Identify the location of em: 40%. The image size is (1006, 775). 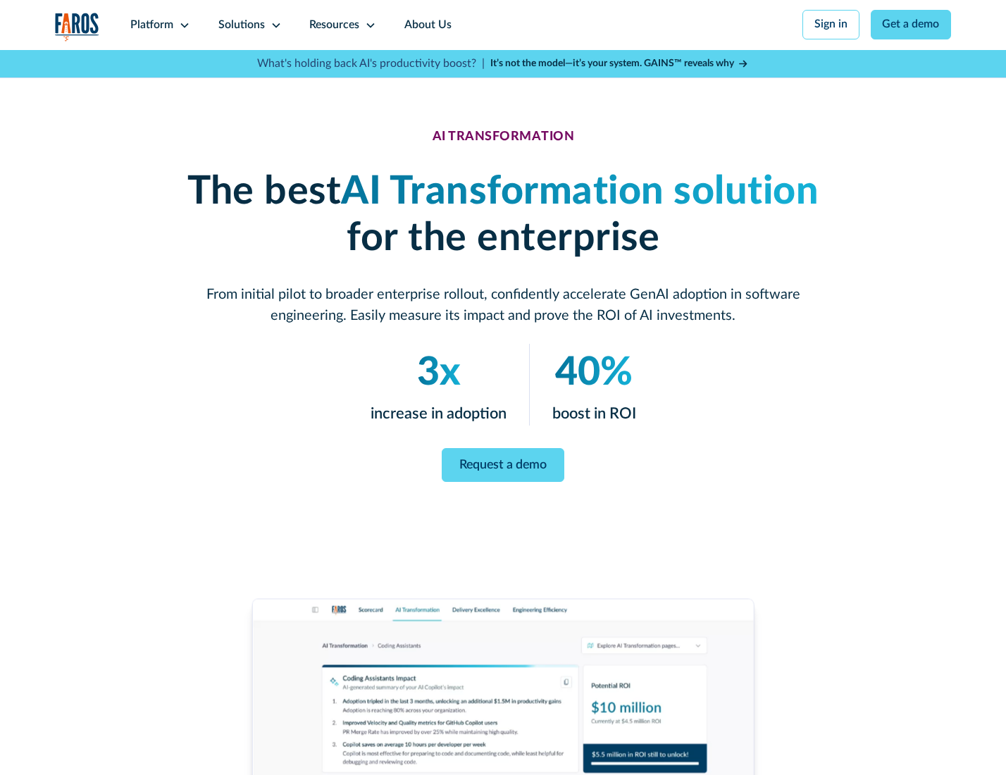
(594, 373).